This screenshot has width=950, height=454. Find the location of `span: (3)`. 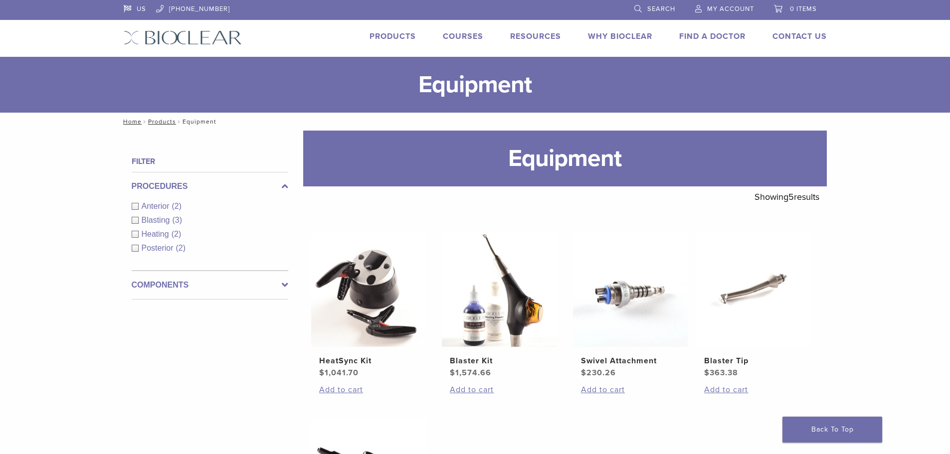

span: (3) is located at coordinates (177, 220).